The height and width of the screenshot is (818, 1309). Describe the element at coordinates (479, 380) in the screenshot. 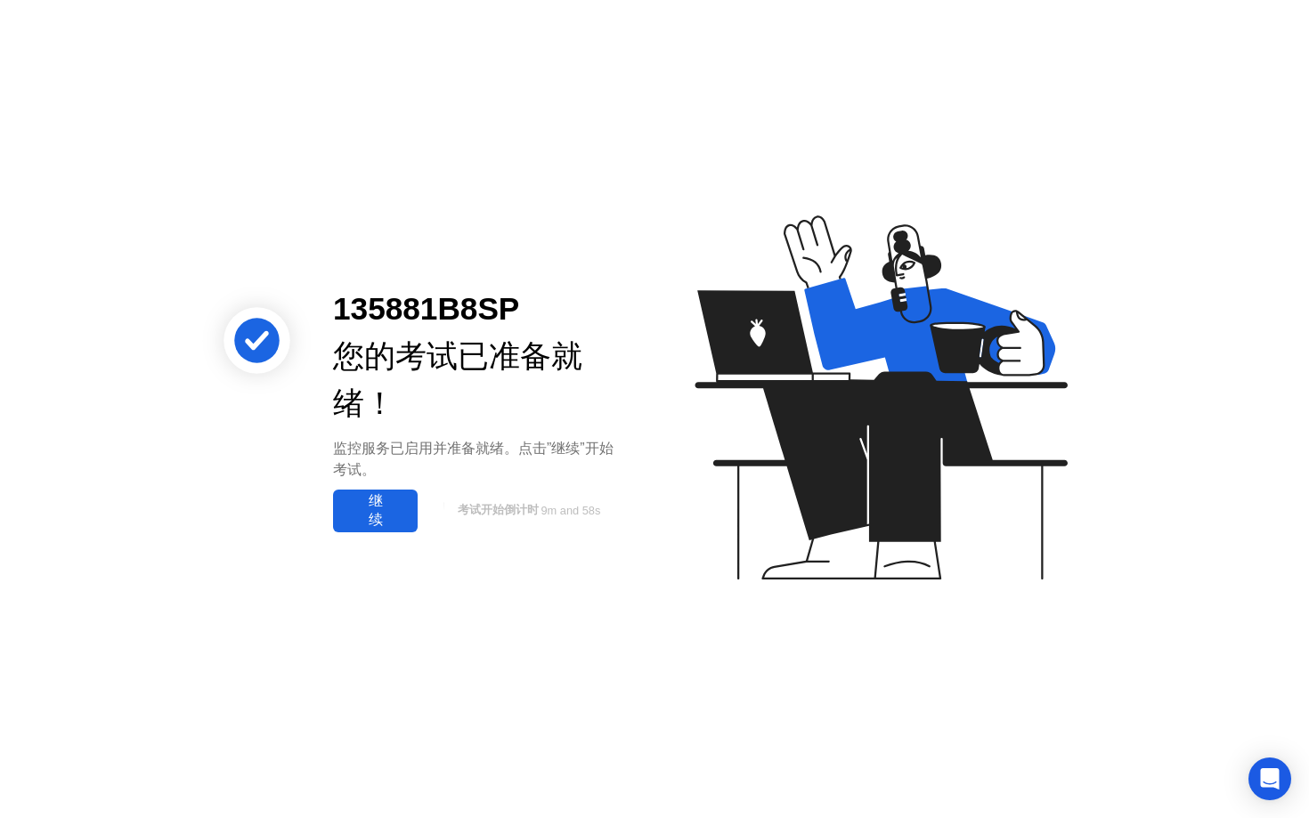

I see `div: 您的考试已准备就绪！` at that location.